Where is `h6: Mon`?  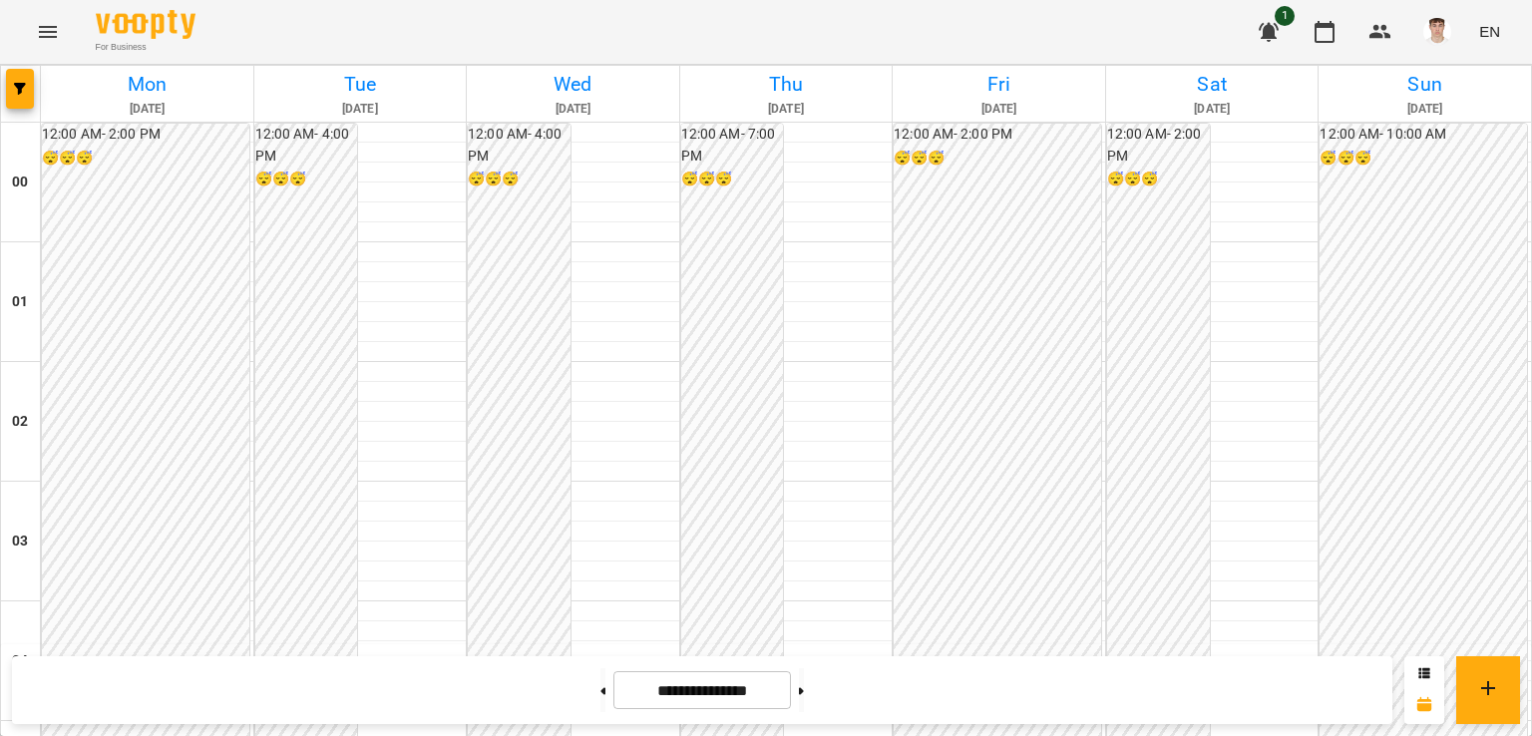
h6: Mon is located at coordinates (147, 84).